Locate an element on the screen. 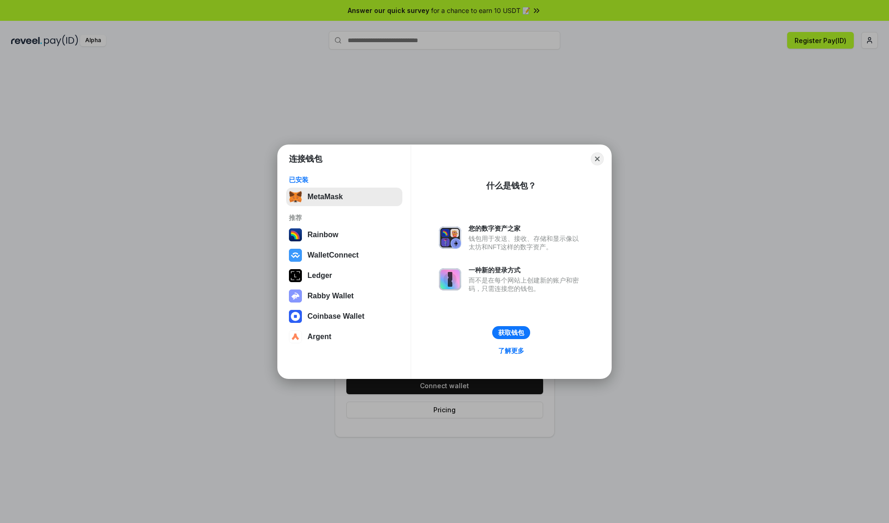  img: svg+xml,%3Csvg%20width%3D%22120%22%20height%3D%22120%22%20viewBox%3D%220%200%20120%20120%22%20fil... is located at coordinates (295, 235).